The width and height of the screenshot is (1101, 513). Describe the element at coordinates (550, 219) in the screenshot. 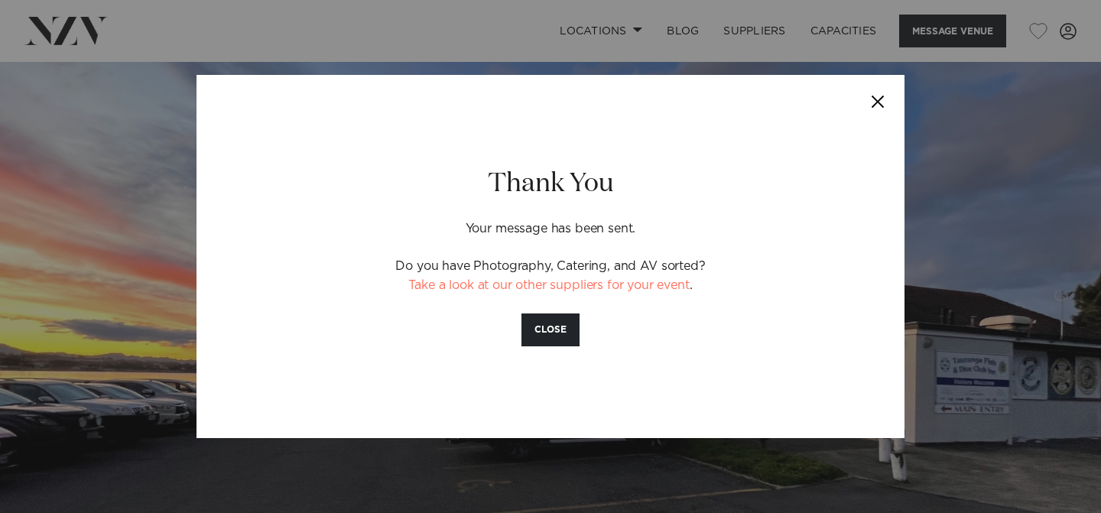

I see `p: Your message has been sent.` at that location.